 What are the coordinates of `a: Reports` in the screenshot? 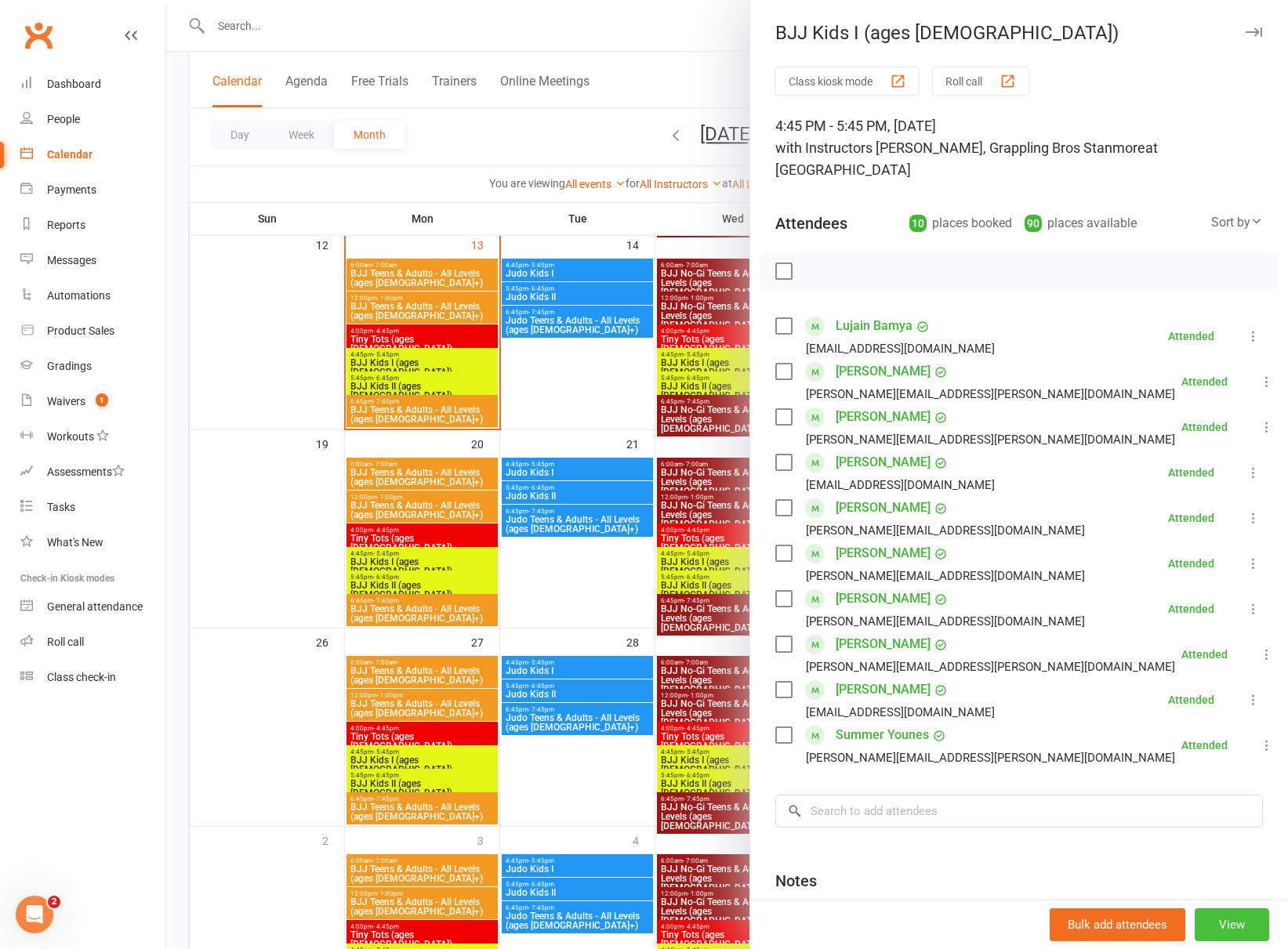 It's located at (92, 225).